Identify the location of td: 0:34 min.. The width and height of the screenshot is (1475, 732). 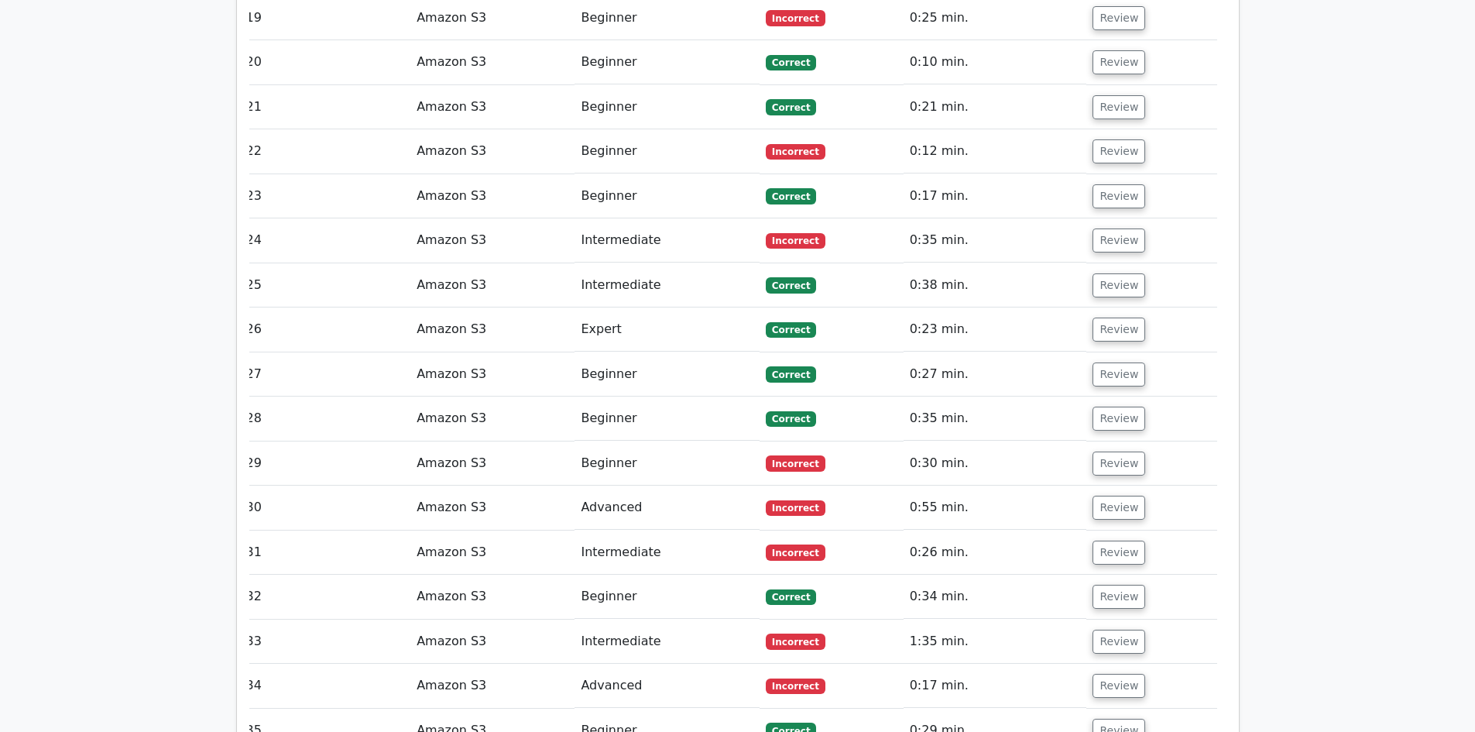
(995, 596).